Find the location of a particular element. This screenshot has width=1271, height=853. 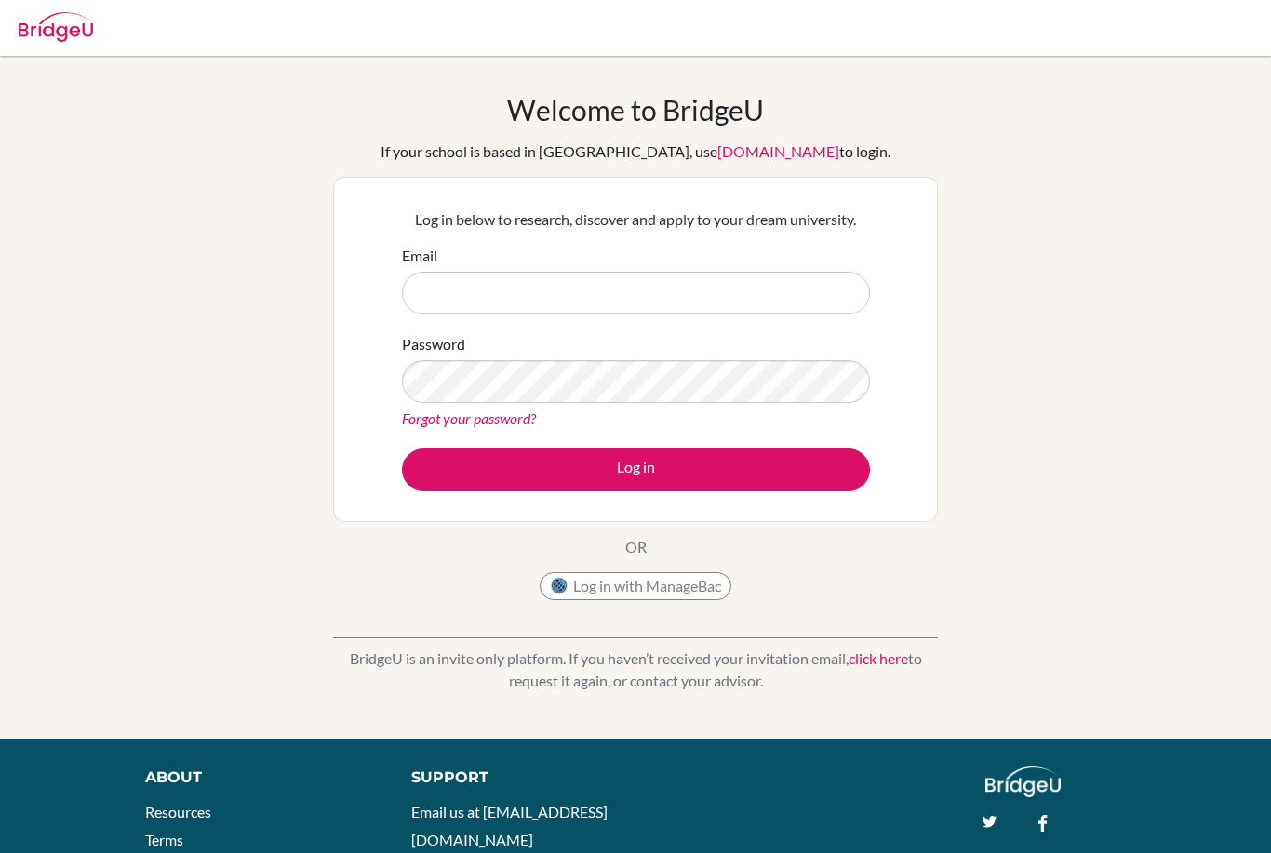

button: Log in is located at coordinates (635, 470).